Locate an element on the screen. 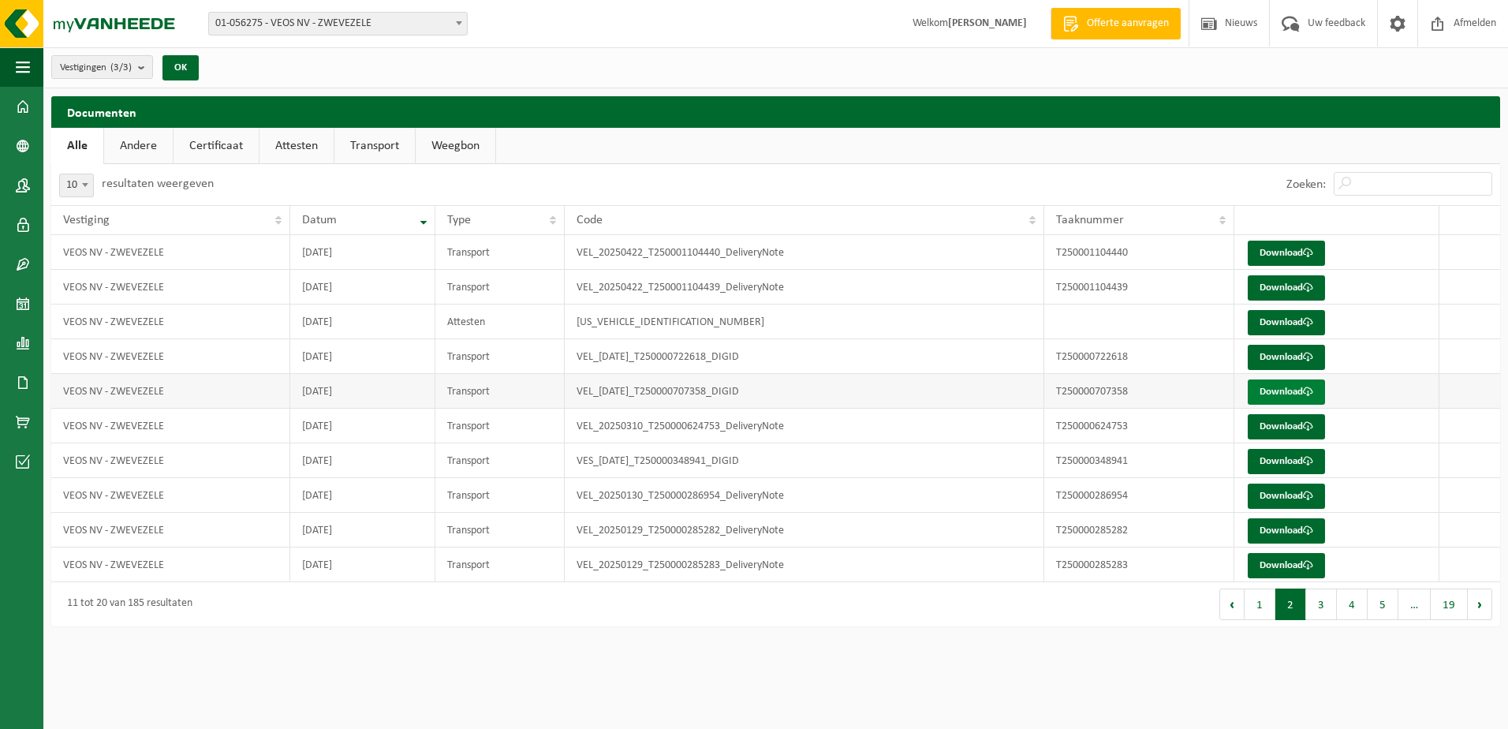 The image size is (1508, 729). td: VEL_20250422_T250001104440_DeliveryNote is located at coordinates (804, 252).